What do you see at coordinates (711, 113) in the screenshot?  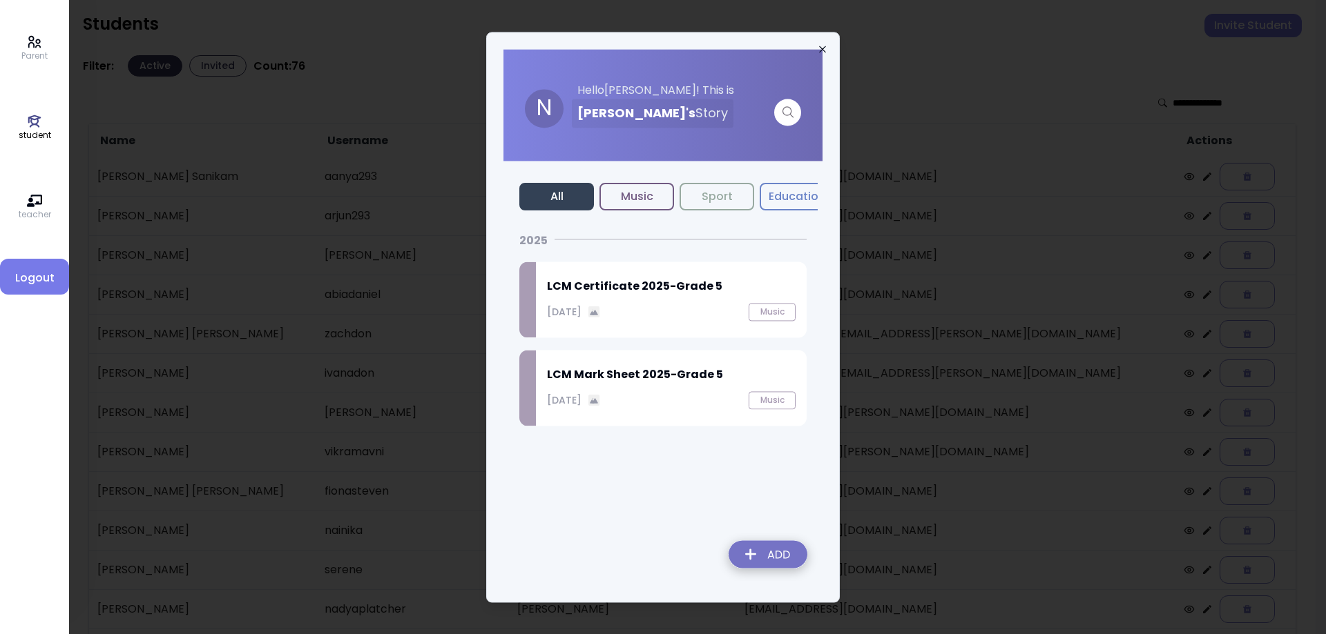 I see `span: Story` at bounding box center [711, 113].